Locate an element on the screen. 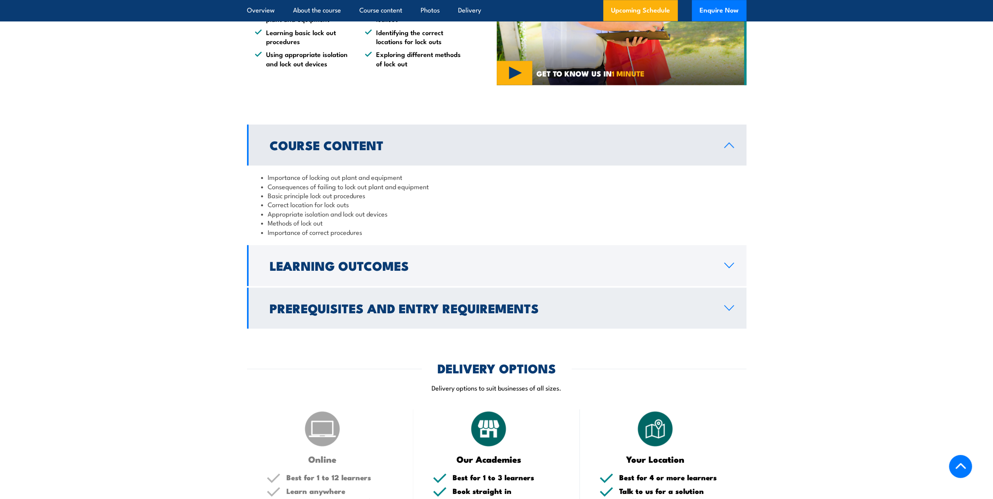 The width and height of the screenshot is (993, 499). p: Delivery options to suit businesses of all sizes. is located at coordinates (497, 388).